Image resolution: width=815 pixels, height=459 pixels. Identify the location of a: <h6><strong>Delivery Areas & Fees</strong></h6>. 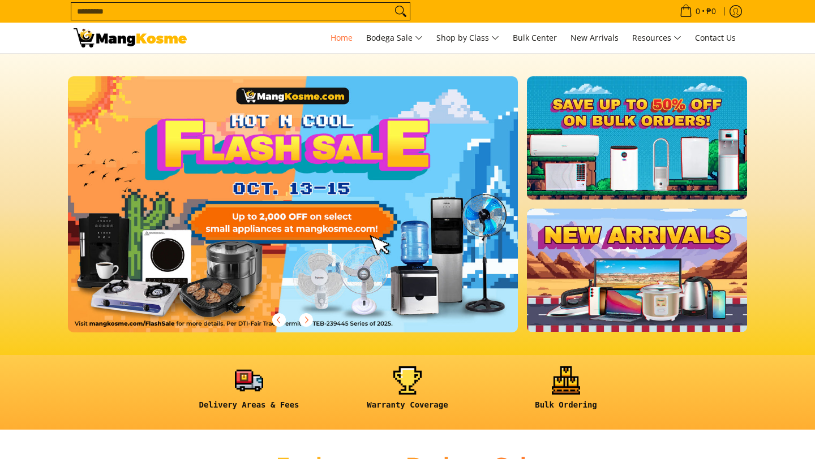
(249, 393).